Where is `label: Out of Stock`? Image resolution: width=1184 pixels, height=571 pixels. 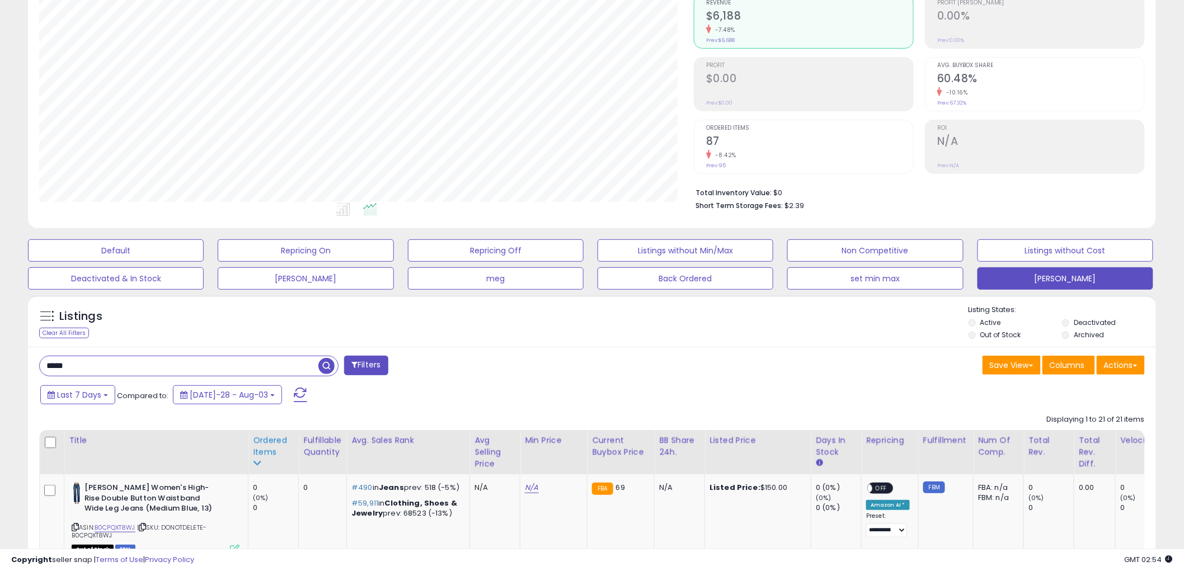 label: Out of Stock is located at coordinates (1001, 335).